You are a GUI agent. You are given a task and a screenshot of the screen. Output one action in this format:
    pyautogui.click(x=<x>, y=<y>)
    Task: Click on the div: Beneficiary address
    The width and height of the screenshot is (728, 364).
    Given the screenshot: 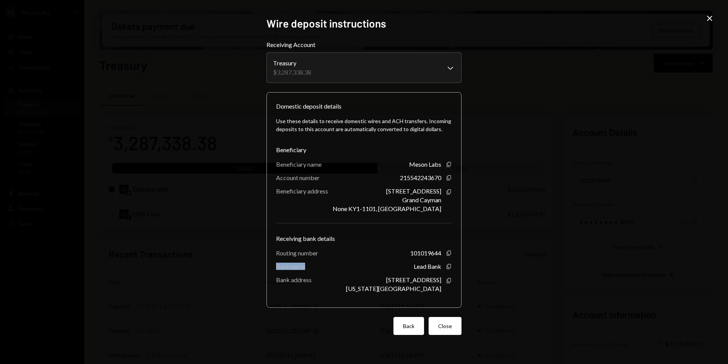 What is the action you would take?
    pyautogui.click(x=302, y=191)
    